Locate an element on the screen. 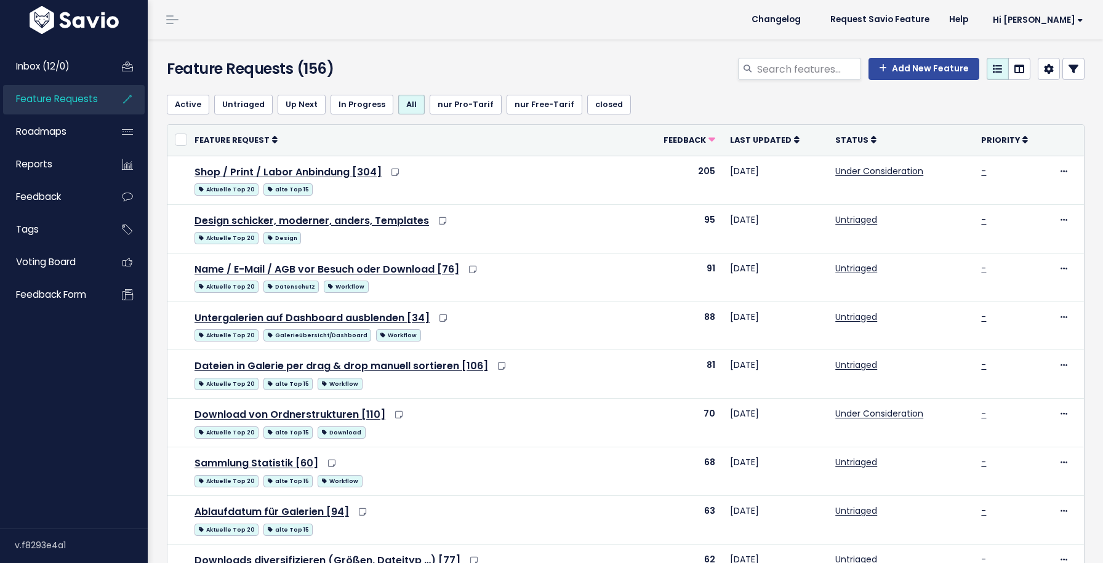 This screenshot has width=1103, height=563. td: 68 is located at coordinates (681, 472).